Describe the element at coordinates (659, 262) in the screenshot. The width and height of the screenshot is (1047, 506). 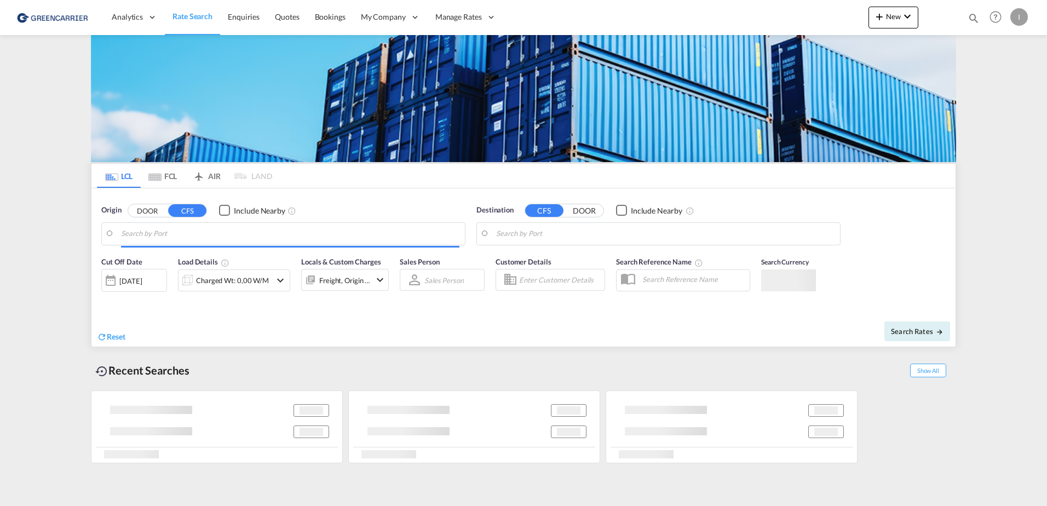
I see `span: Search Reference Name` at that location.